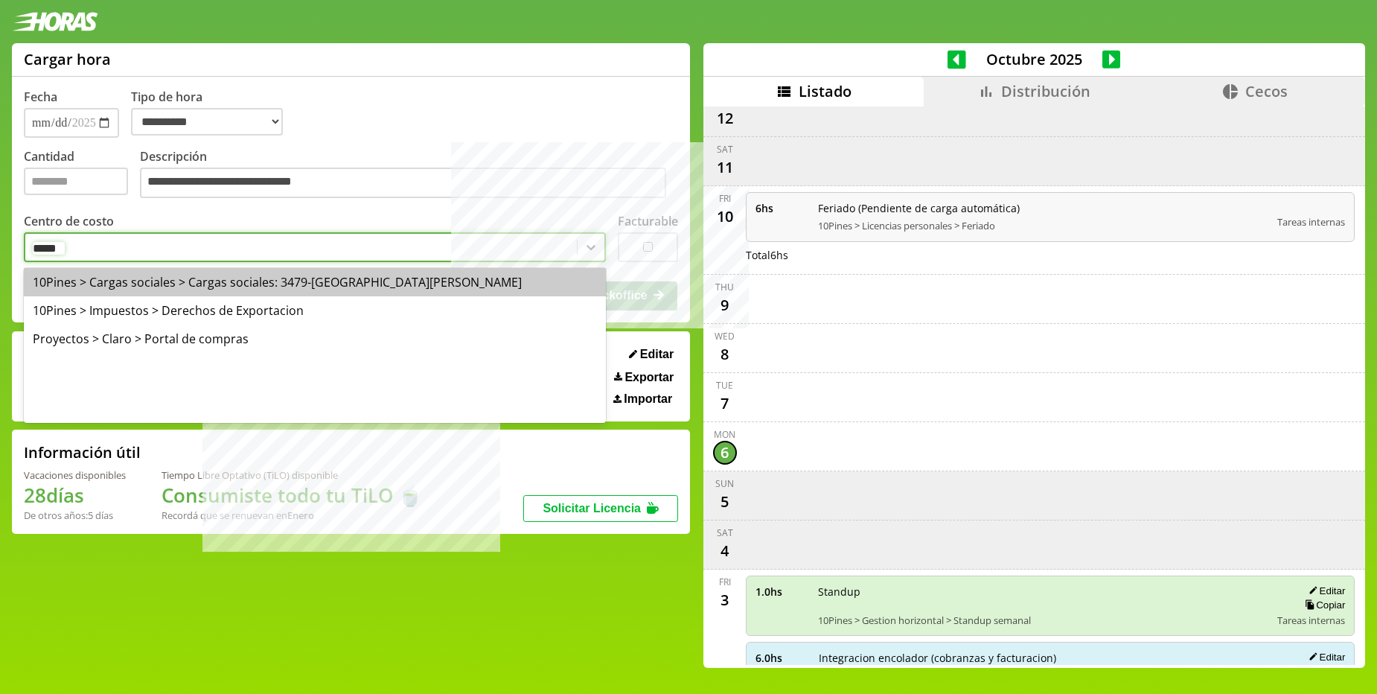  I want to click on div: Proyectos > Claro > Portal de compras, so click(315, 339).